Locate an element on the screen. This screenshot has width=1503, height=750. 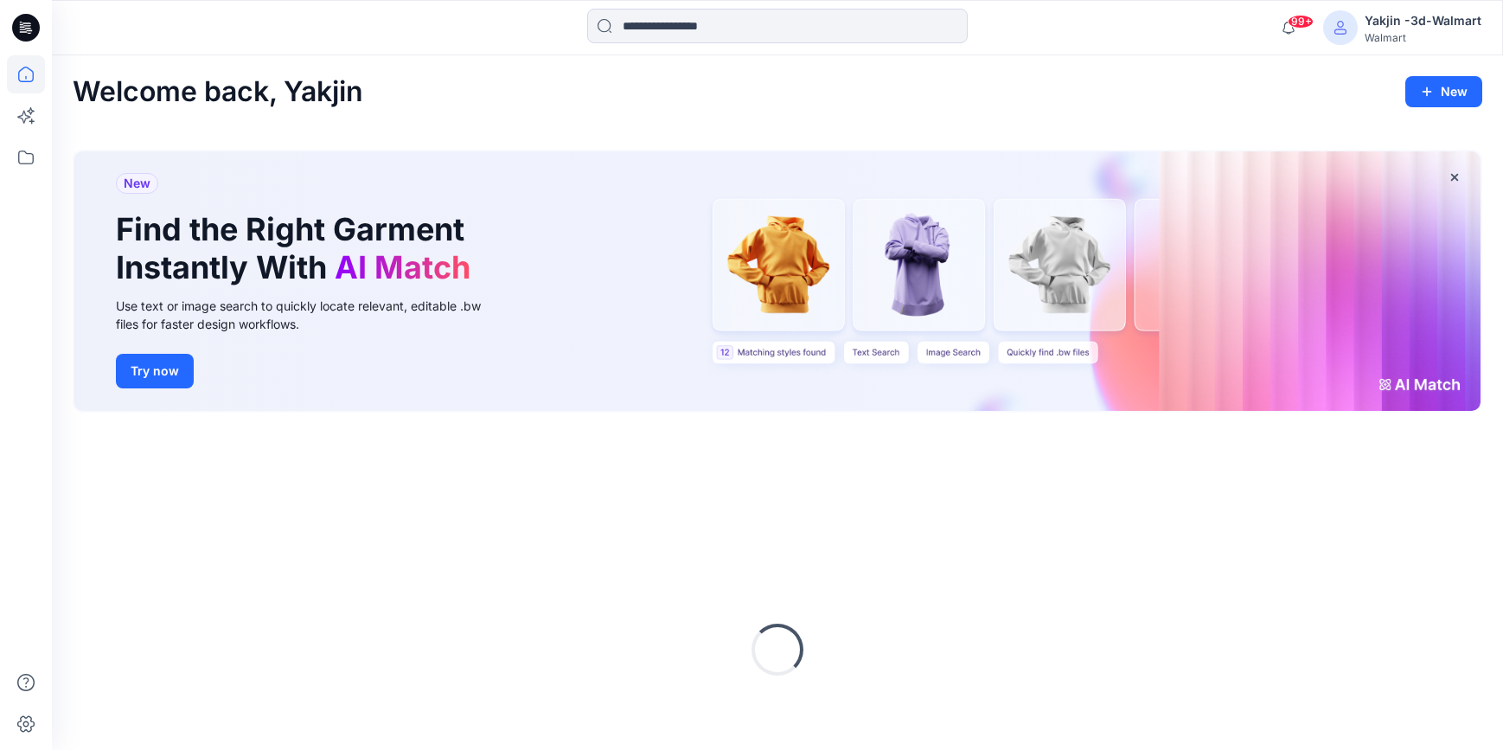
svg: avatar is located at coordinates (1340, 28).